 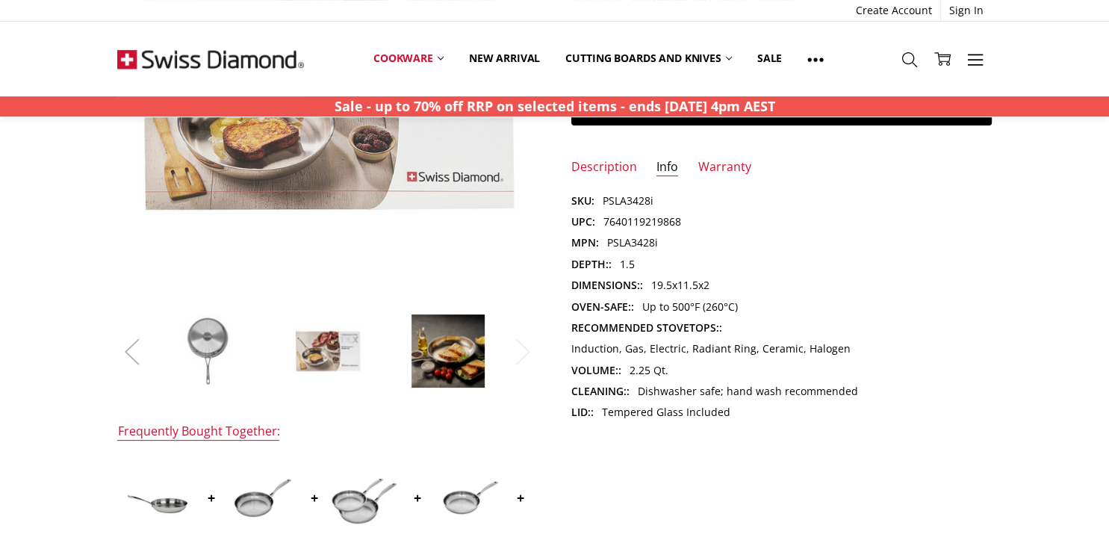 I want to click on img: Premium Steel Induction 28cm Fry Pan, so click(x=261, y=497).